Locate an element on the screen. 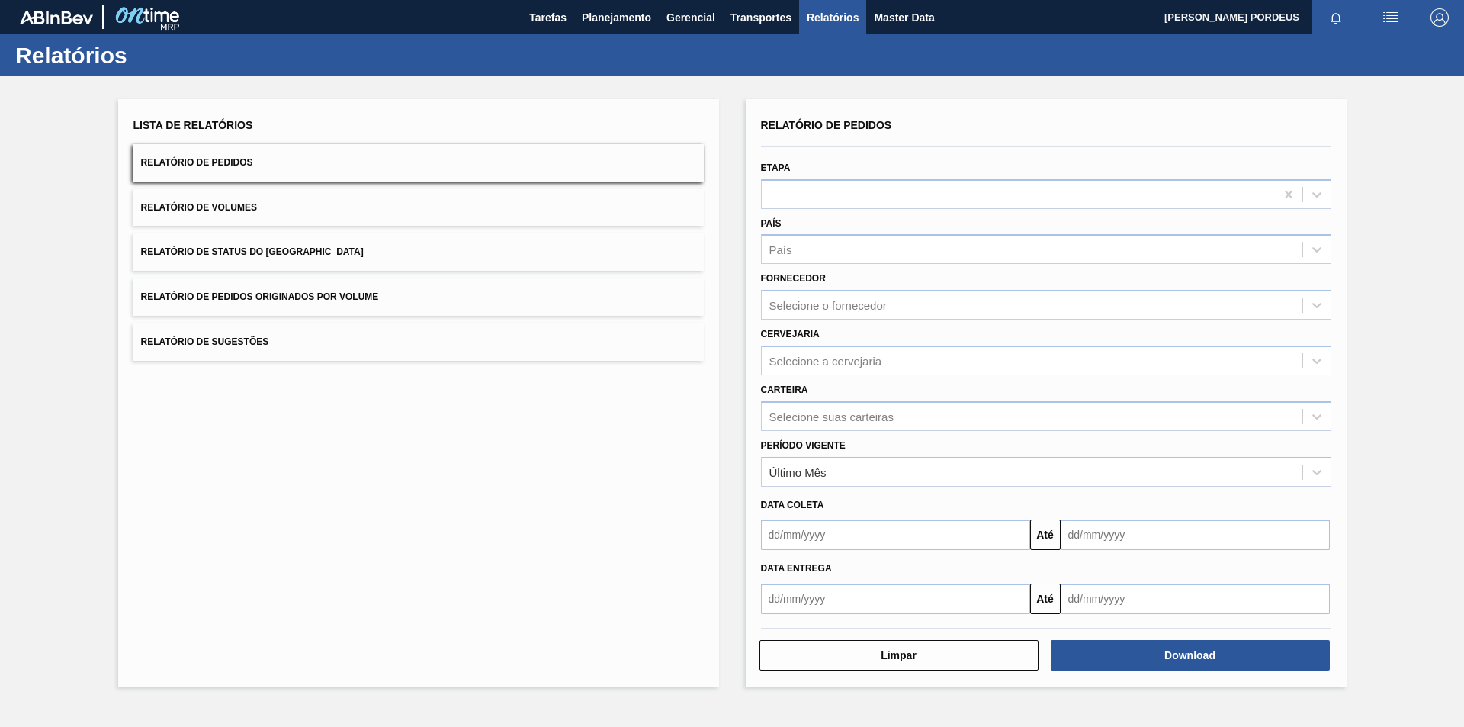 This screenshot has width=1464, height=727. span: Transportes is located at coordinates (761, 18).